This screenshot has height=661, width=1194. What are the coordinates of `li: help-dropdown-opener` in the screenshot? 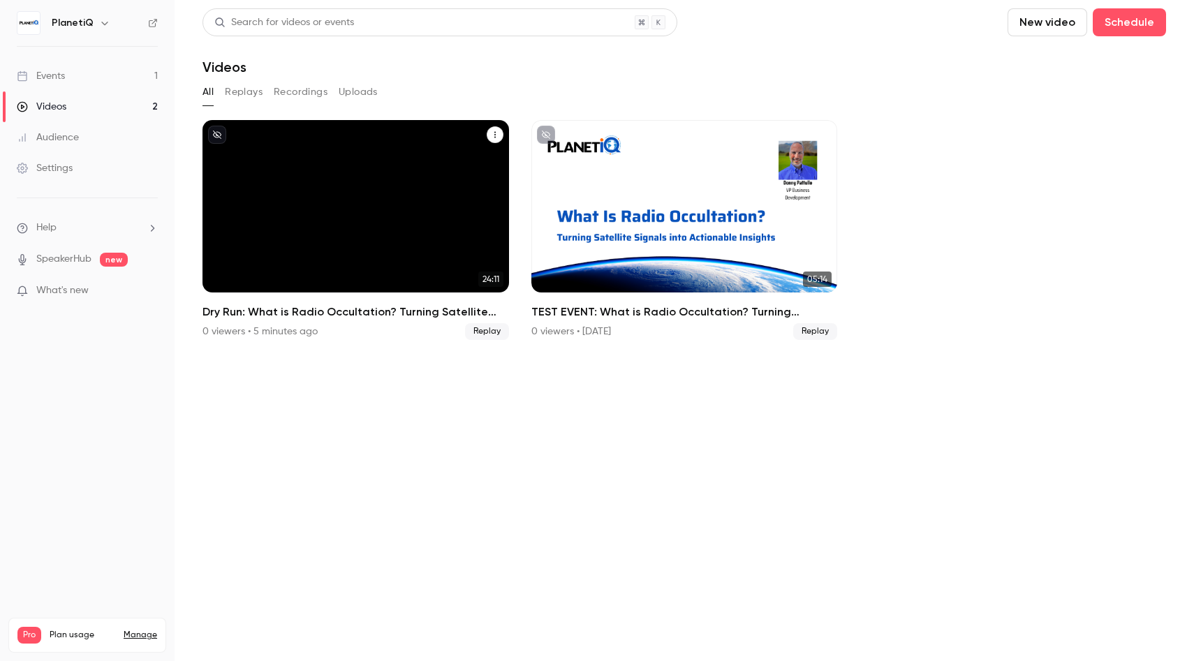 It's located at (87, 228).